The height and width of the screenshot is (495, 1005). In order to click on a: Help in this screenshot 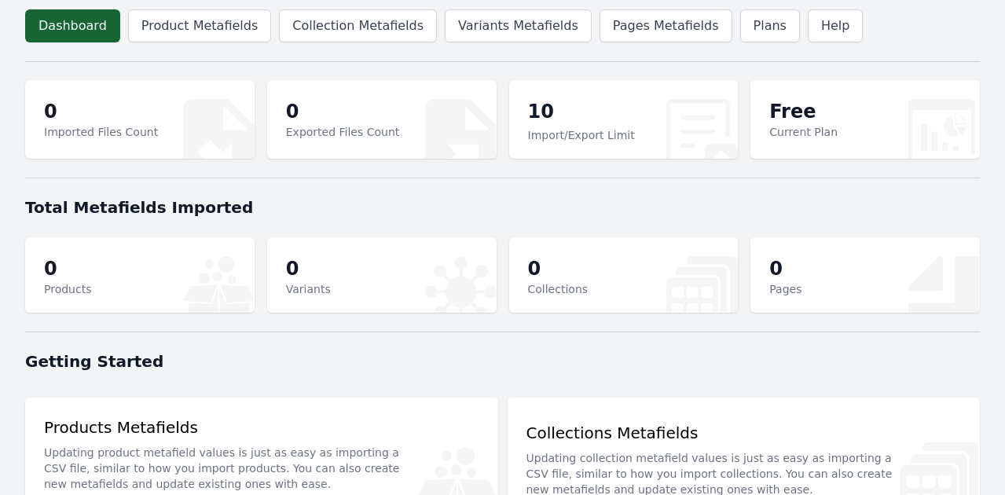, I will do `click(835, 26)`.